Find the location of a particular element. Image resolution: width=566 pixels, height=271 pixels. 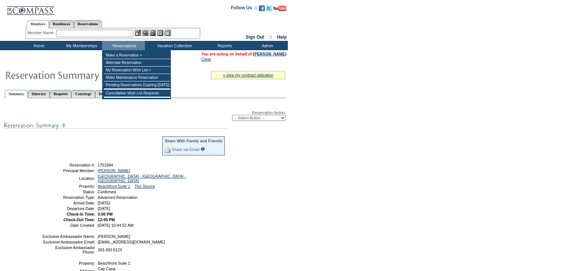

td: Arrival Date: is located at coordinates (68, 203).